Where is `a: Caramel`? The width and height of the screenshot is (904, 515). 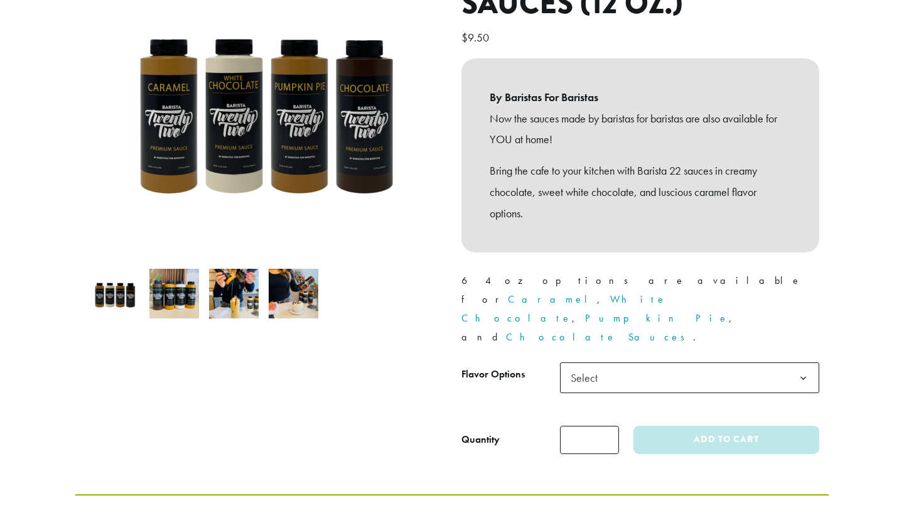
a: Caramel is located at coordinates (552, 299).